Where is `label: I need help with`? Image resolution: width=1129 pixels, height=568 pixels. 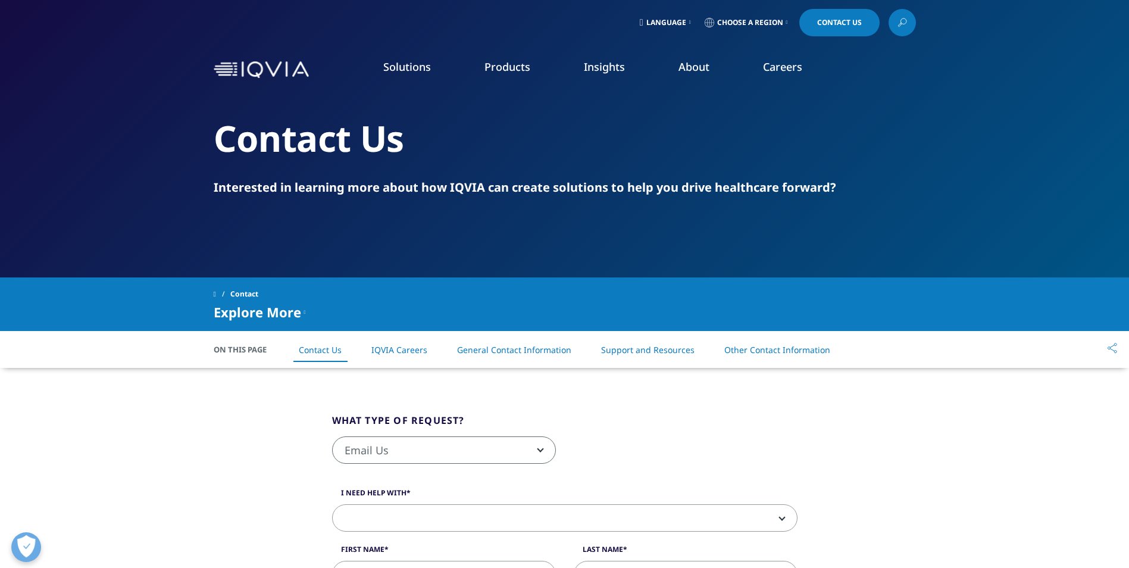
label: I need help with is located at coordinates (565, 496).